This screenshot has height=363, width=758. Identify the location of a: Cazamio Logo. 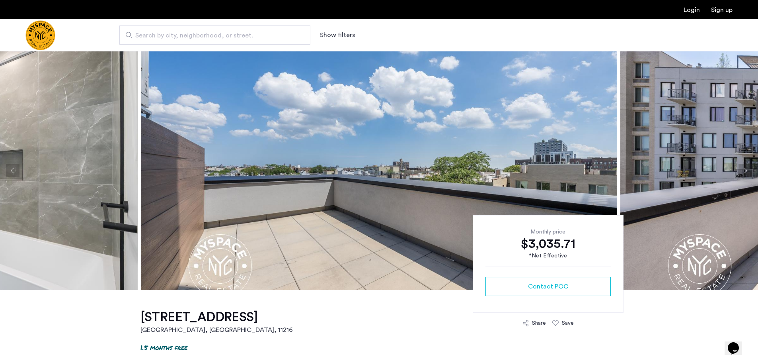
(40, 35).